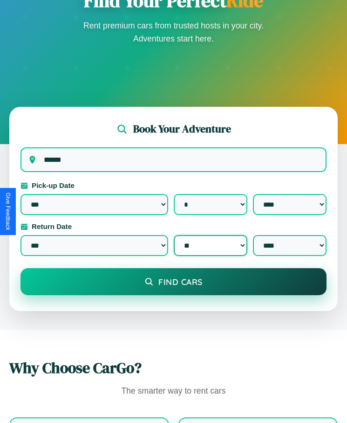  Describe the element at coordinates (8, 211) in the screenshot. I see `div: Give Feedback` at that location.